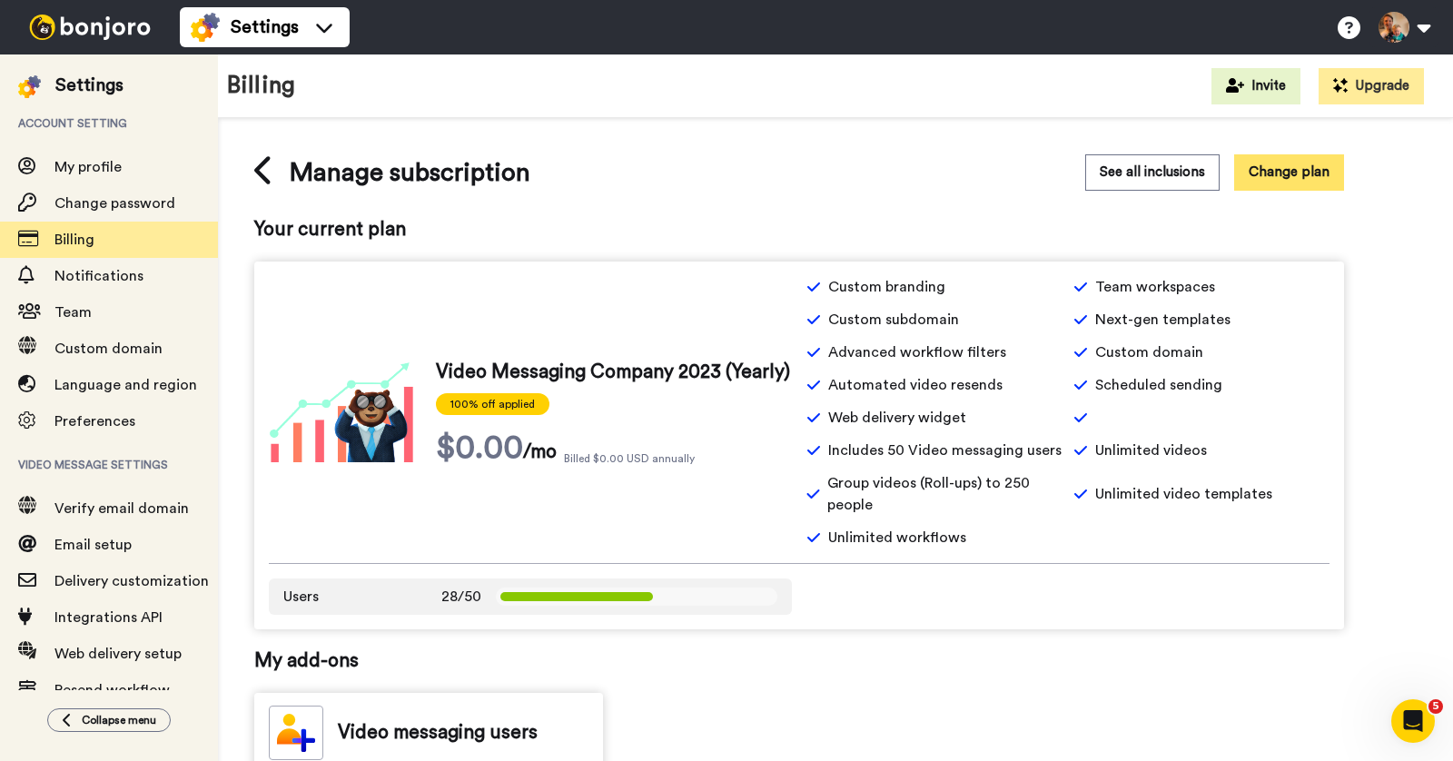  What do you see at coordinates (539, 452) in the screenshot?
I see `span: /mo` at bounding box center [539, 452].